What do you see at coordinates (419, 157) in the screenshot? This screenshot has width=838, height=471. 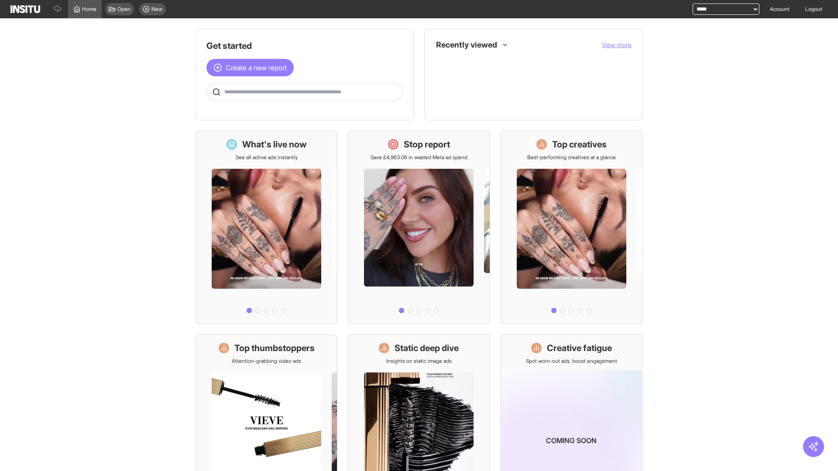 I see `p: Save £4,963.06 in wasted Meta ad spend` at bounding box center [419, 157].